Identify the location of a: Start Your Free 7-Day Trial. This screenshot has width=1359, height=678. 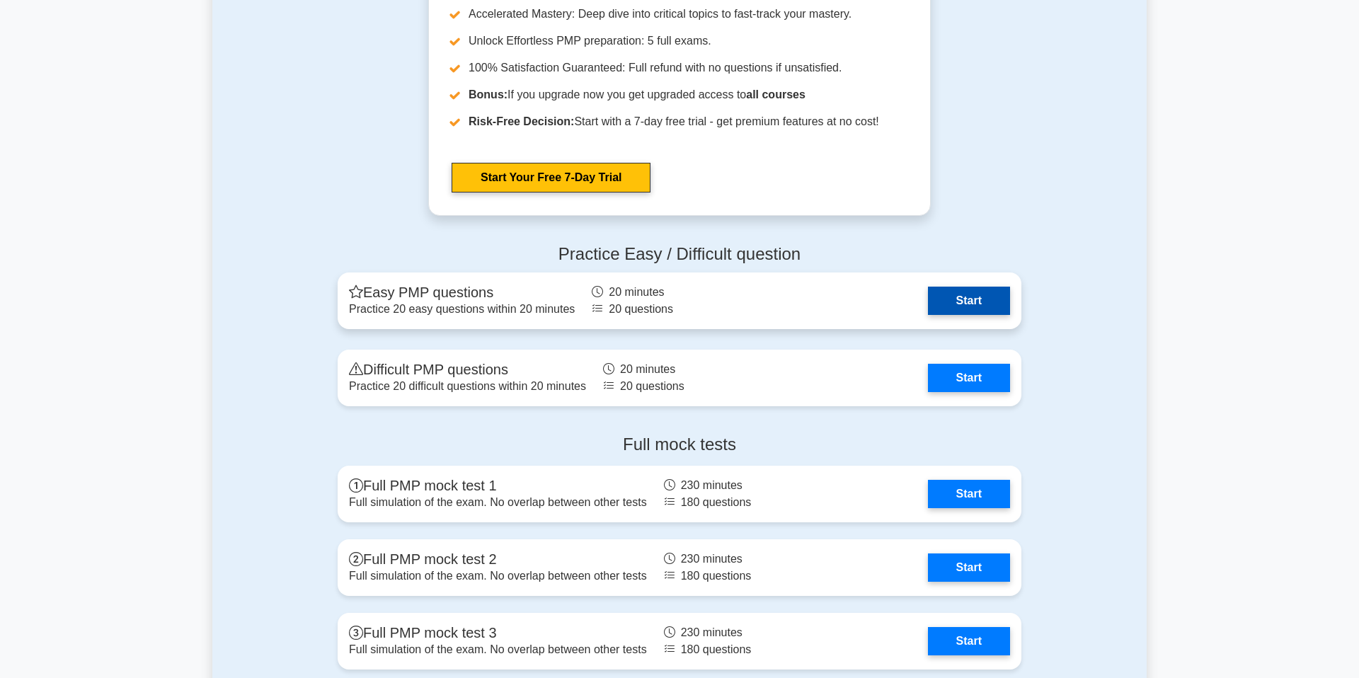
(551, 178).